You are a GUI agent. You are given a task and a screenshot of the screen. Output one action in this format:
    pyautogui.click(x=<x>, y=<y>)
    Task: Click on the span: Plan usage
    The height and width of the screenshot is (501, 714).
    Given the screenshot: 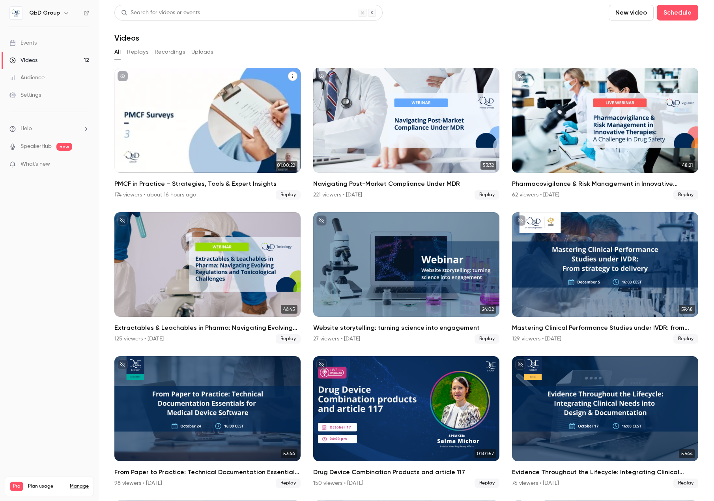 What is the action you would take?
    pyautogui.click(x=47, y=487)
    